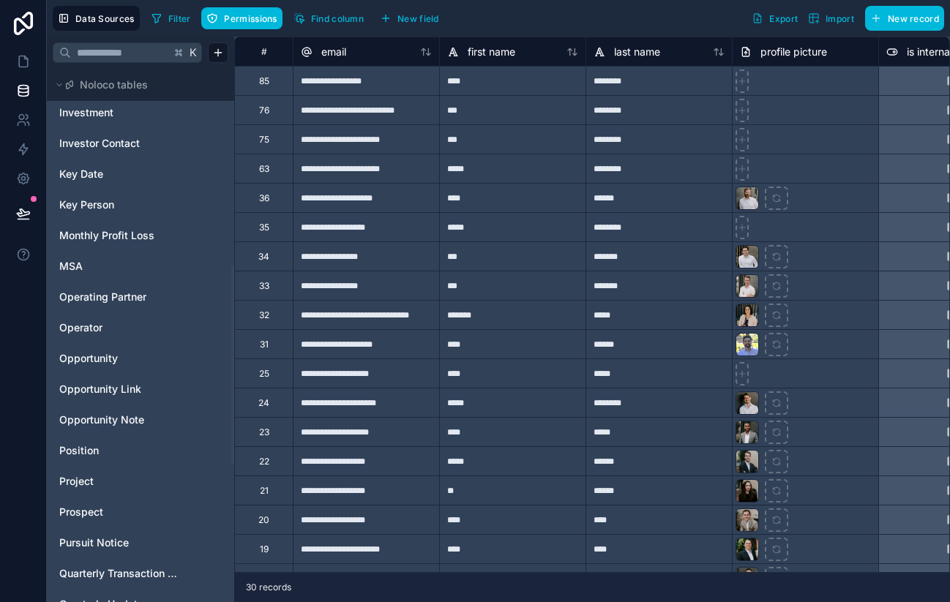 The image size is (950, 602). Describe the element at coordinates (119, 451) in the screenshot. I see `a: Position` at that location.